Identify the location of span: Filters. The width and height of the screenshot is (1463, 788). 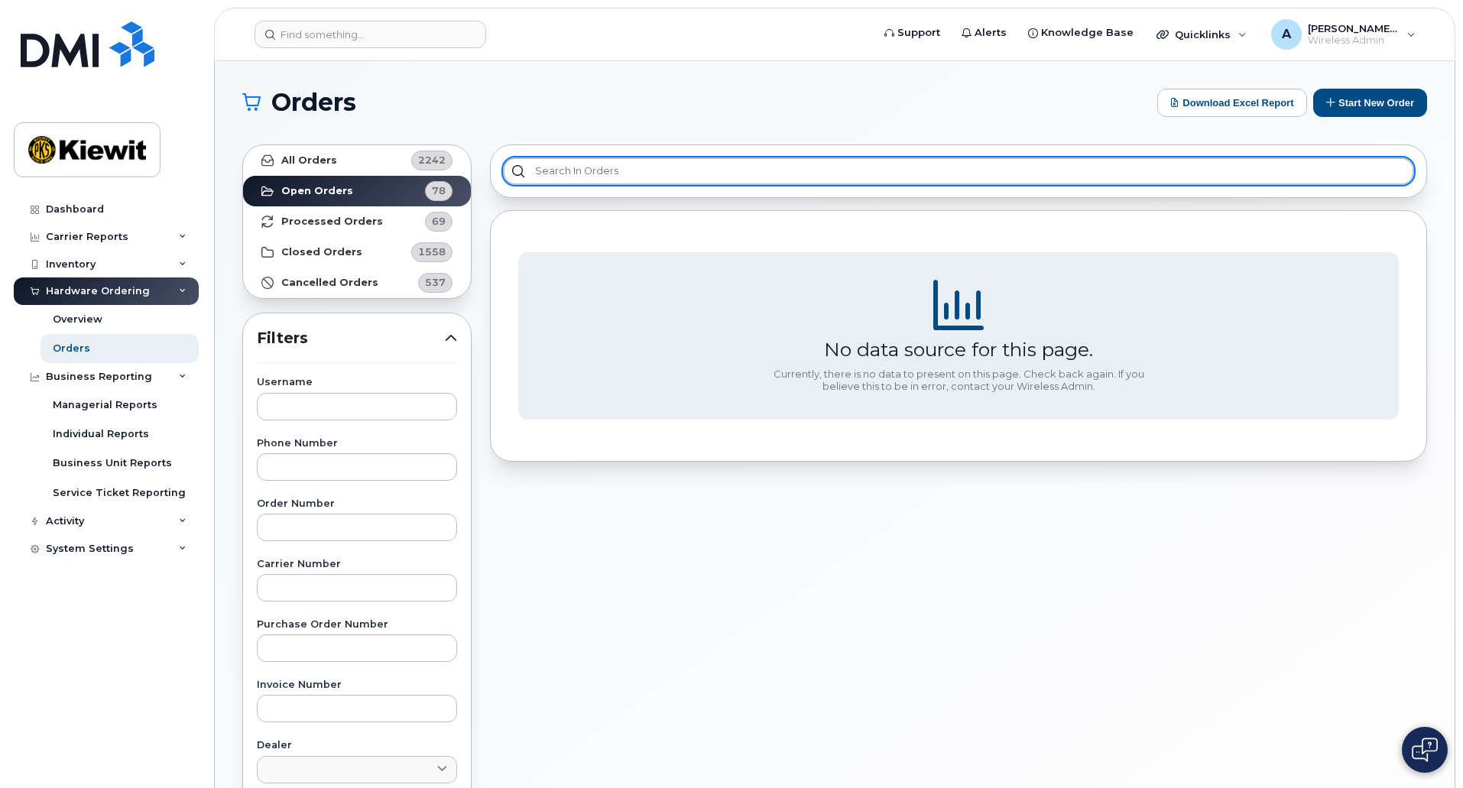
(351, 338).